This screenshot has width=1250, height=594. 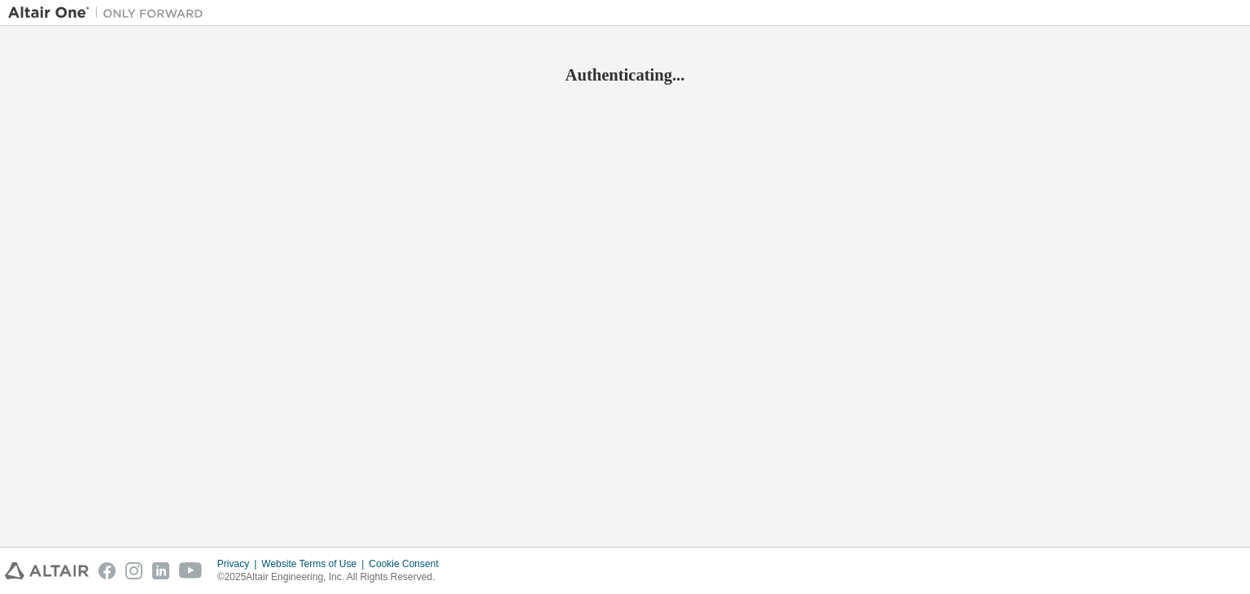 I want to click on p: © 2025 Altair Engineering, Inc. All Rights Reserved., so click(x=333, y=577).